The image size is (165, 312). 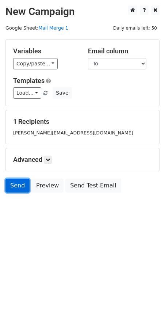 What do you see at coordinates (37, 28) in the screenshot?
I see `small: Google Sheet:` at bounding box center [37, 28].